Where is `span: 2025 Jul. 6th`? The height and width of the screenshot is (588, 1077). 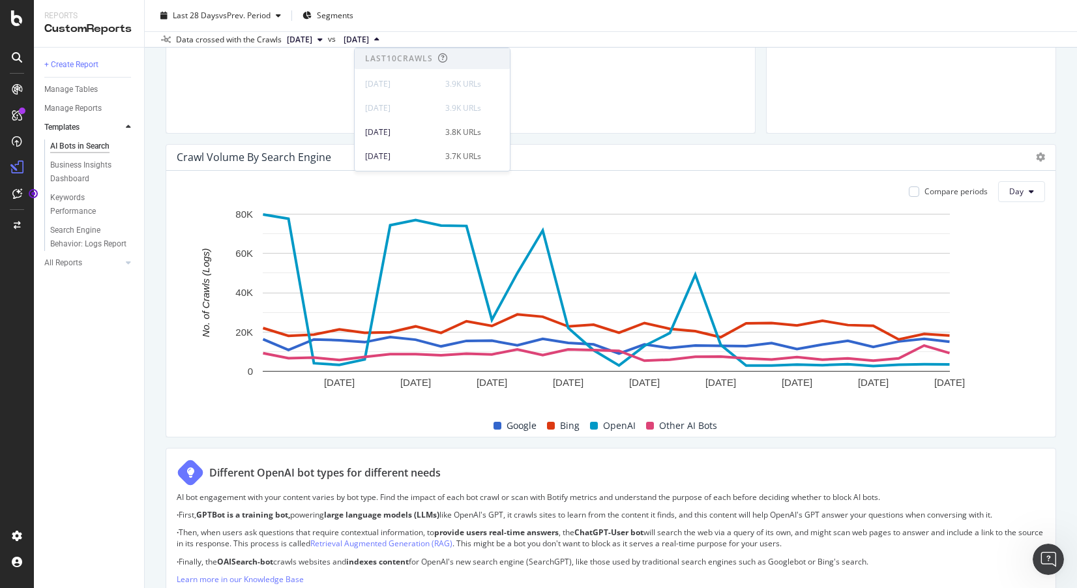
span: 2025 Jul. 6th is located at coordinates (356, 40).